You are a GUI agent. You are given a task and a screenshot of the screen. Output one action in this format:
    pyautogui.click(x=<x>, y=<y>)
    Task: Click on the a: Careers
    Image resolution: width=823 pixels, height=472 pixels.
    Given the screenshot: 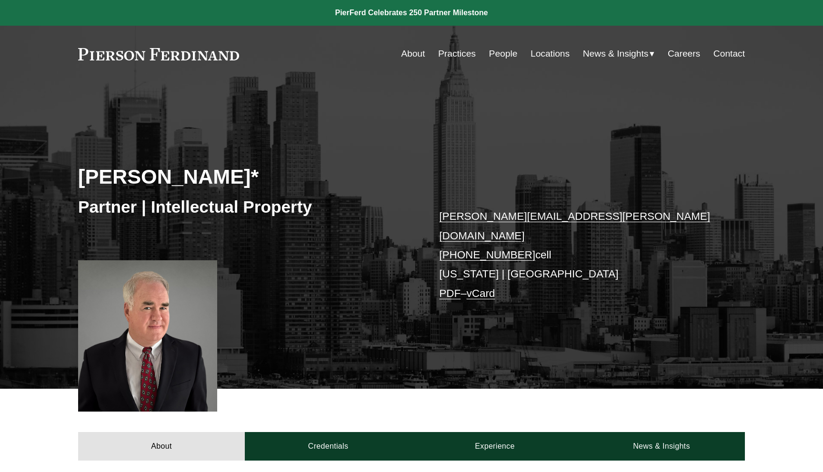 What is the action you would take?
    pyautogui.click(x=684, y=54)
    